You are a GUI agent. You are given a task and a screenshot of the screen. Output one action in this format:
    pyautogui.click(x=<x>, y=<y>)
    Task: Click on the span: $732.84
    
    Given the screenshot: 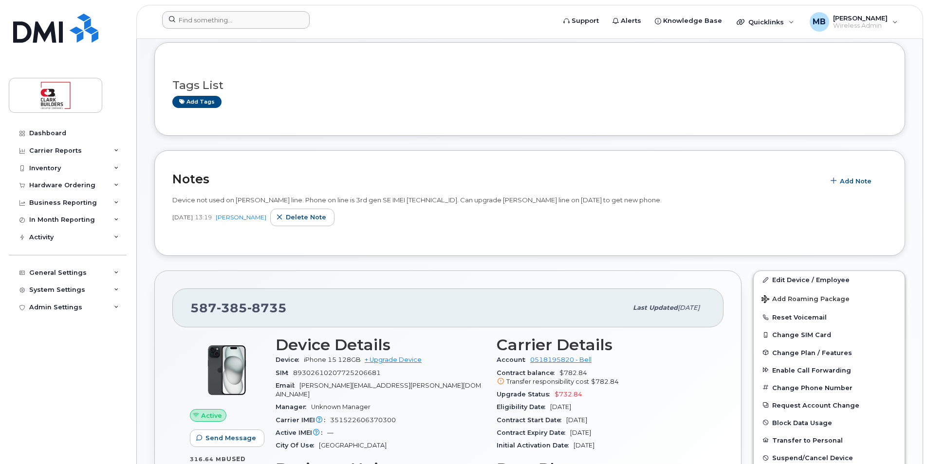 What is the action you would take?
    pyautogui.click(x=568, y=394)
    